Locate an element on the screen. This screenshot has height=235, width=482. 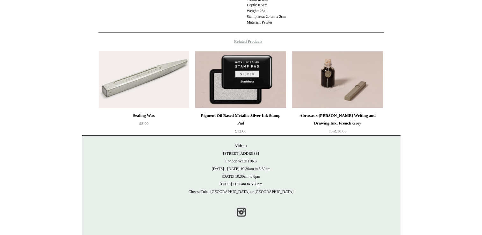
h4: Related Products is located at coordinates (241, 41).